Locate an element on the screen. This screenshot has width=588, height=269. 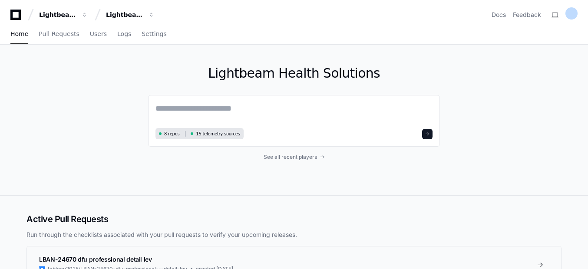
span: LBAN-24670 dfu professional detail lev is located at coordinates (95, 259).